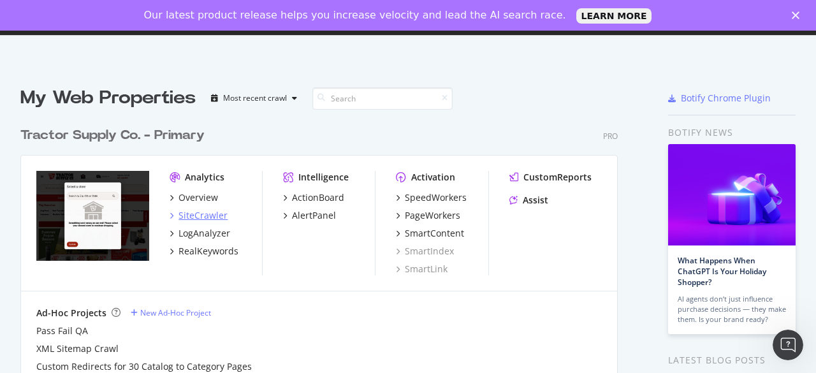 This screenshot has width=816, height=373. Describe the element at coordinates (424, 251) in the screenshot. I see `div: SmartIndex` at that location.